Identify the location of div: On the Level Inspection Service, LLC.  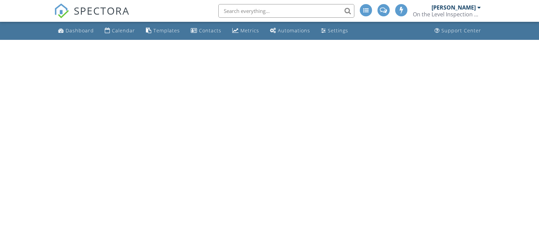
(447, 14).